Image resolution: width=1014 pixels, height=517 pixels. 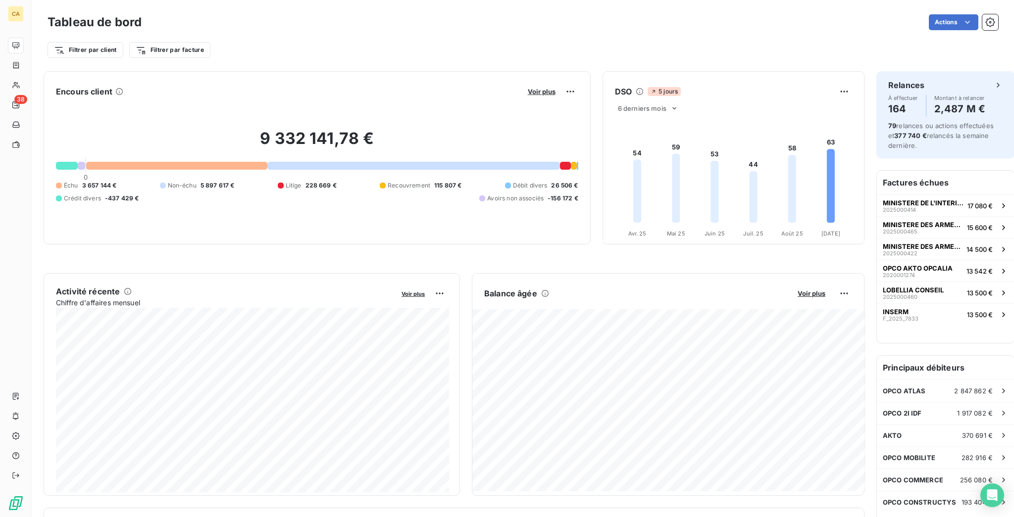 I want to click on span: -437 429 €, so click(x=122, y=199).